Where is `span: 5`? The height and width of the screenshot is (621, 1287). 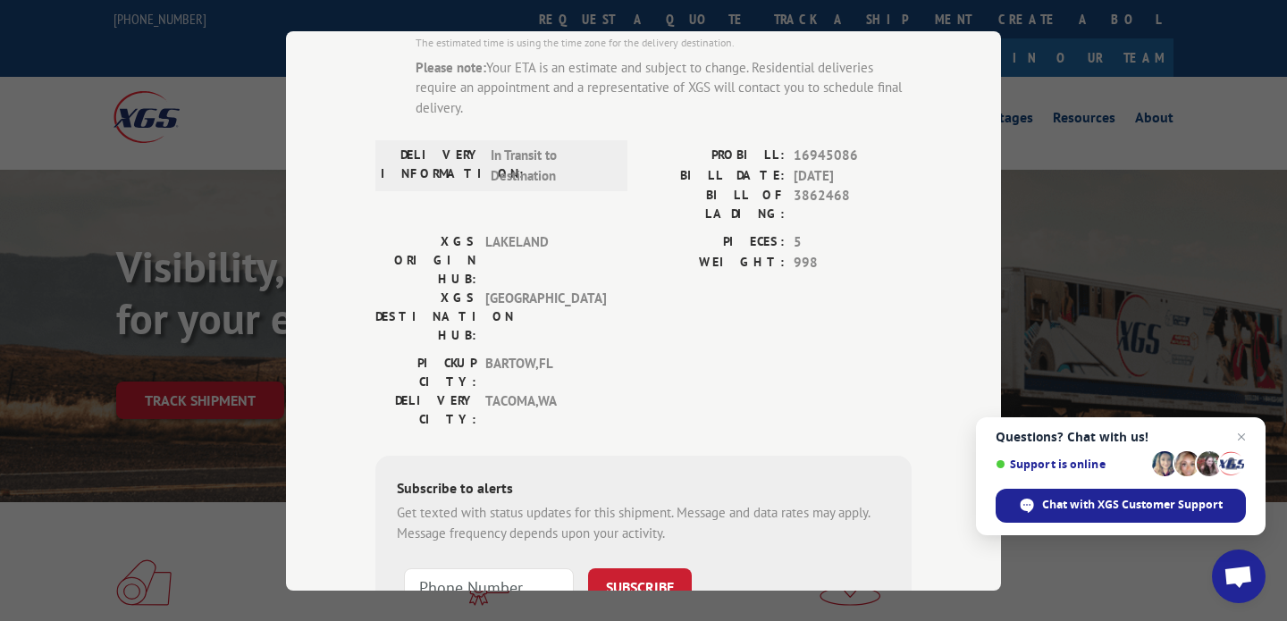
span: 5 is located at coordinates (852, 242).